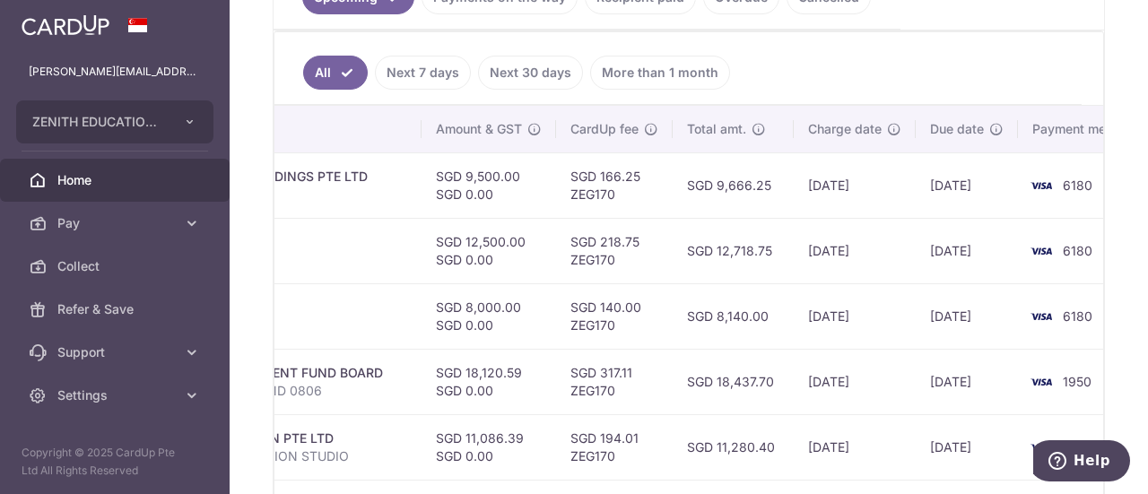 The height and width of the screenshot is (494, 1148). Describe the element at coordinates (530, 73) in the screenshot. I see `a: Next 30 days` at that location.